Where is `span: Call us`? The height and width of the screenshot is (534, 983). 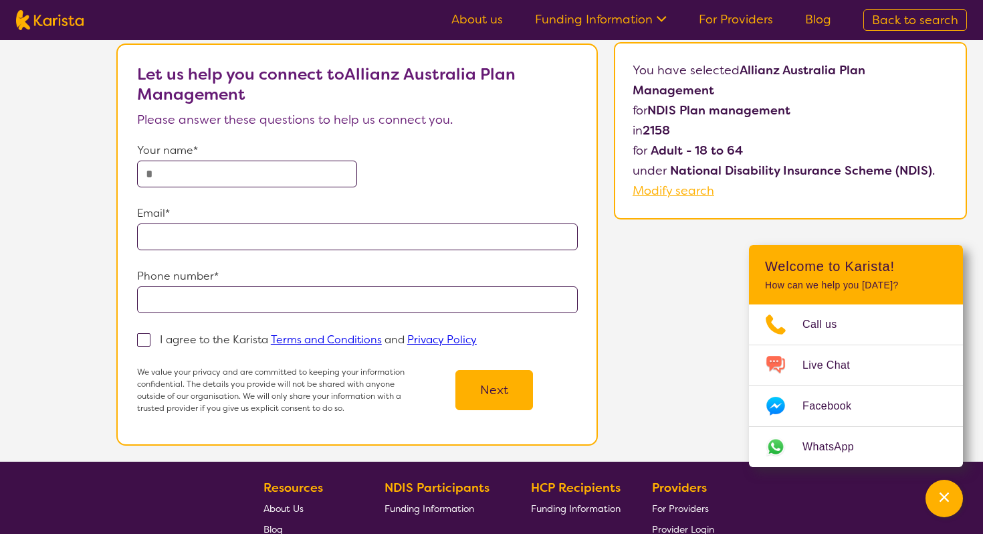 span: Call us is located at coordinates (828, 324).